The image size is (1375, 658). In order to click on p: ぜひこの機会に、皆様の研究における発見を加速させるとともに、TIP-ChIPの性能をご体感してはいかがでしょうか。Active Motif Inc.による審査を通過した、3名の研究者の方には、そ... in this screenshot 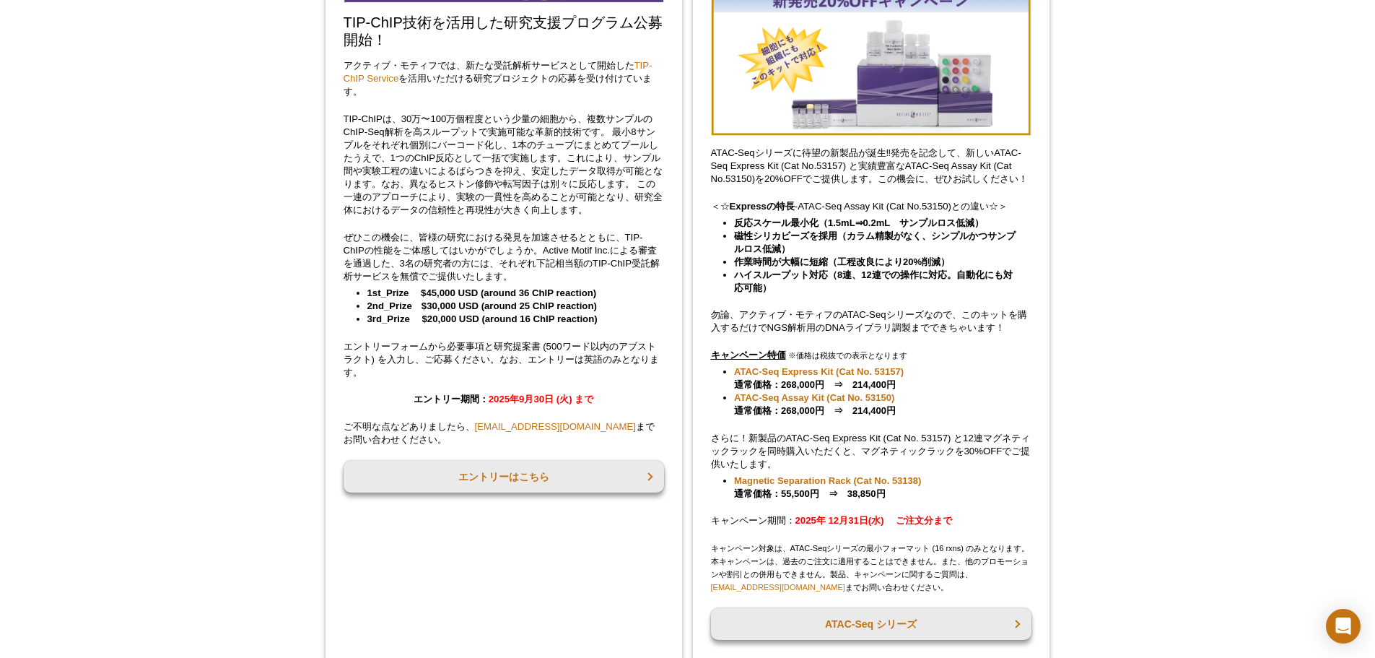, I will do `click(504, 257)`.